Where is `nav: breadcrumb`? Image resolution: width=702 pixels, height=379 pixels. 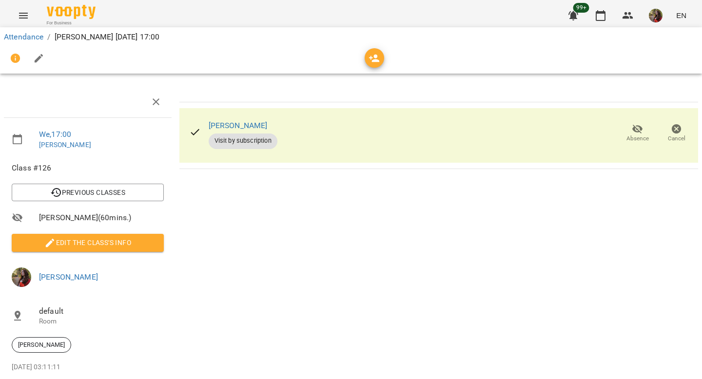
nav: breadcrumb is located at coordinates (351, 37).